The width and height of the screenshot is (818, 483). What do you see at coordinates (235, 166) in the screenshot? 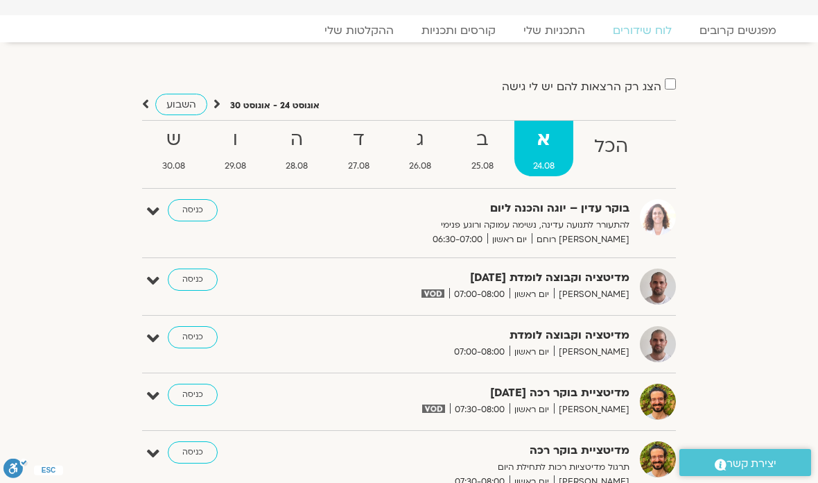
I see `span: 29.08` at bounding box center [235, 166].